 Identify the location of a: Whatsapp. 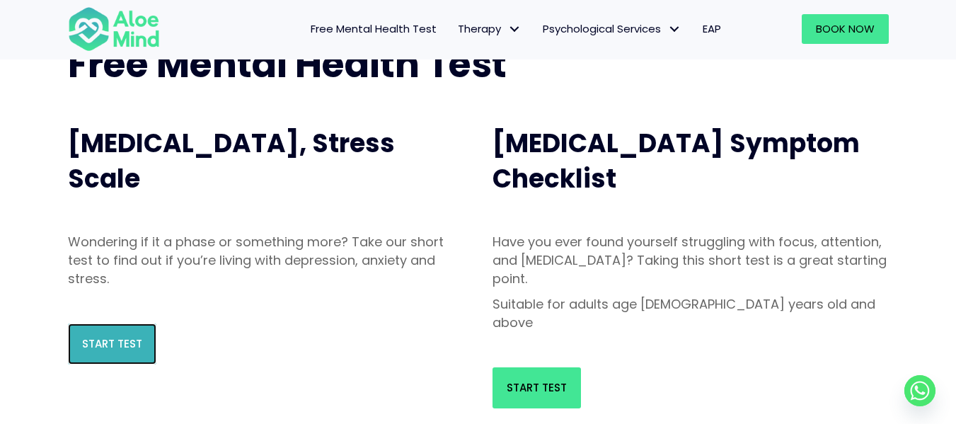
(920, 391).